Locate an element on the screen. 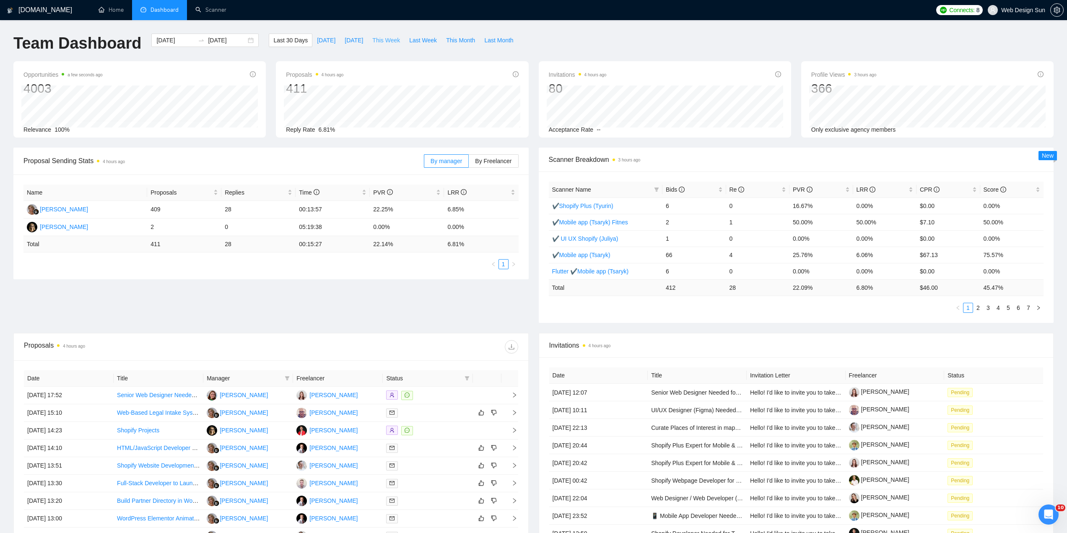 The image size is (1067, 533). li: 4 is located at coordinates (998, 308).